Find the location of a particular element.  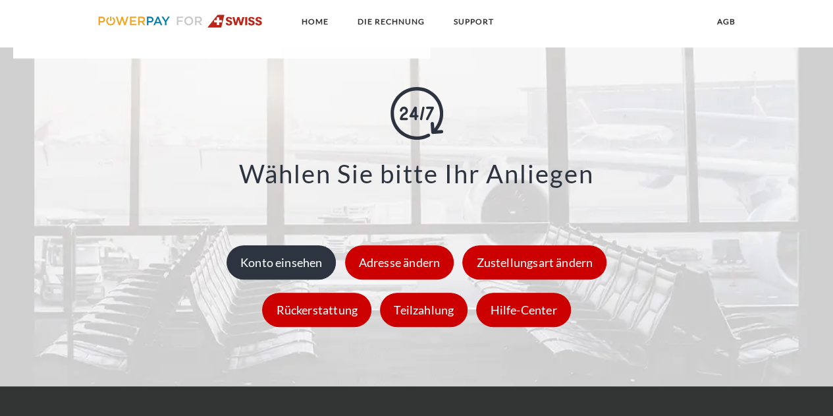

div: Zustellungsart ändern is located at coordinates (534, 262).